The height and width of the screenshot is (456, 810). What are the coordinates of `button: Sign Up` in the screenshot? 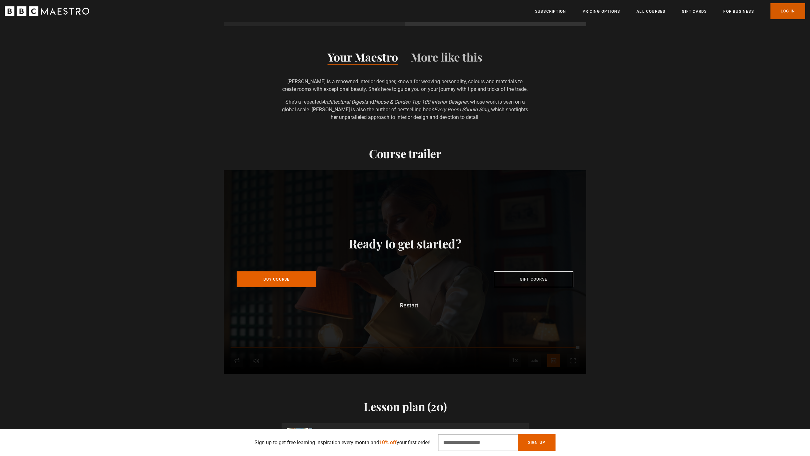 It's located at (537, 443).